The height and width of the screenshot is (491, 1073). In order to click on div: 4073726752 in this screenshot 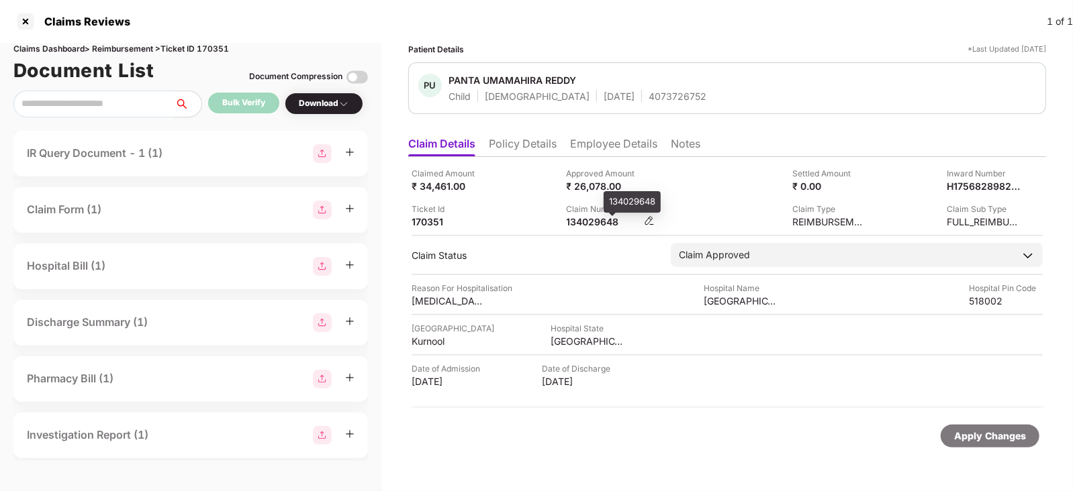, I will do `click(677, 96)`.